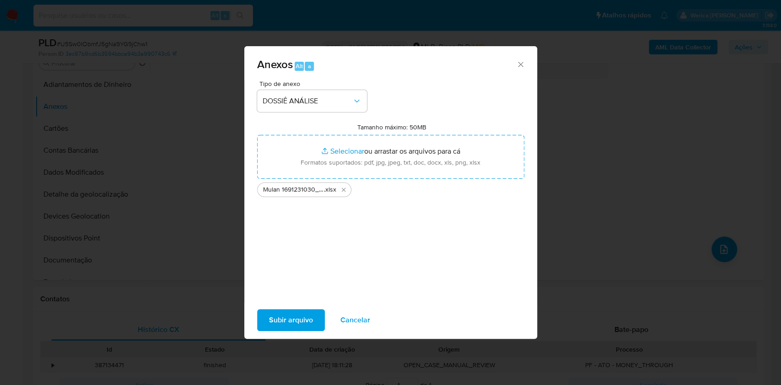 Image resolution: width=781 pixels, height=385 pixels. I want to click on span: Cancelar, so click(355, 320).